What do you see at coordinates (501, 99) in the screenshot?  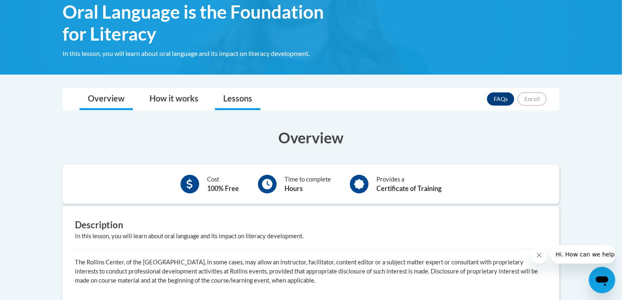 I see `a: FAQs` at bounding box center [501, 99].